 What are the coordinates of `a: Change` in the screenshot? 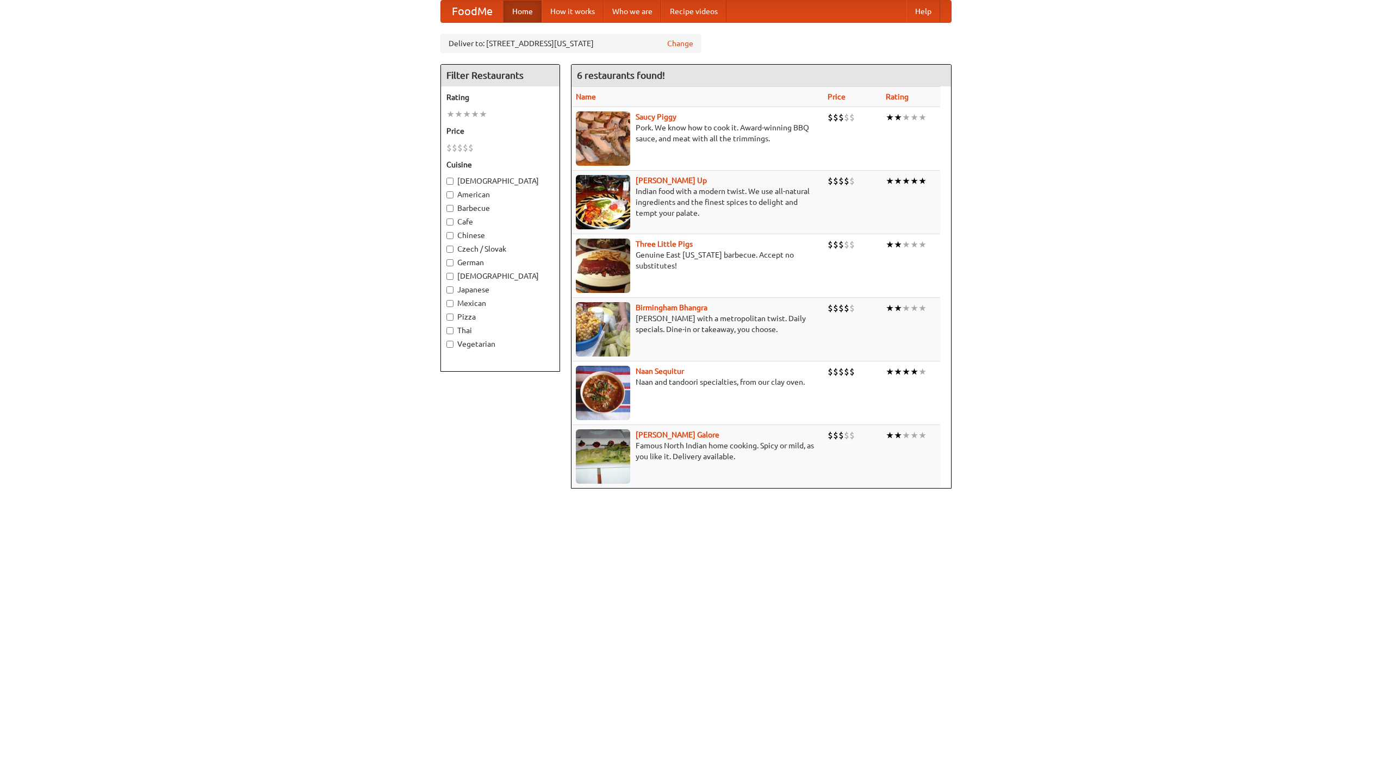 It's located at (680, 44).